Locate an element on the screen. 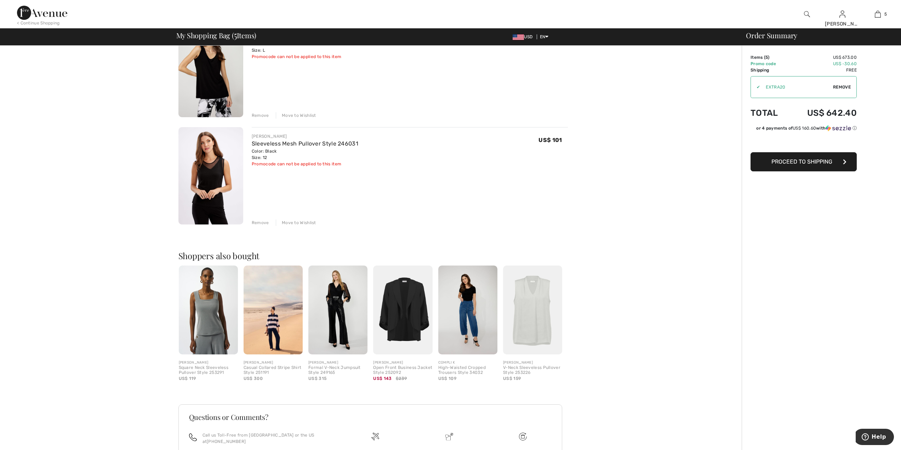  div: Order Summary is located at coordinates (817, 35).